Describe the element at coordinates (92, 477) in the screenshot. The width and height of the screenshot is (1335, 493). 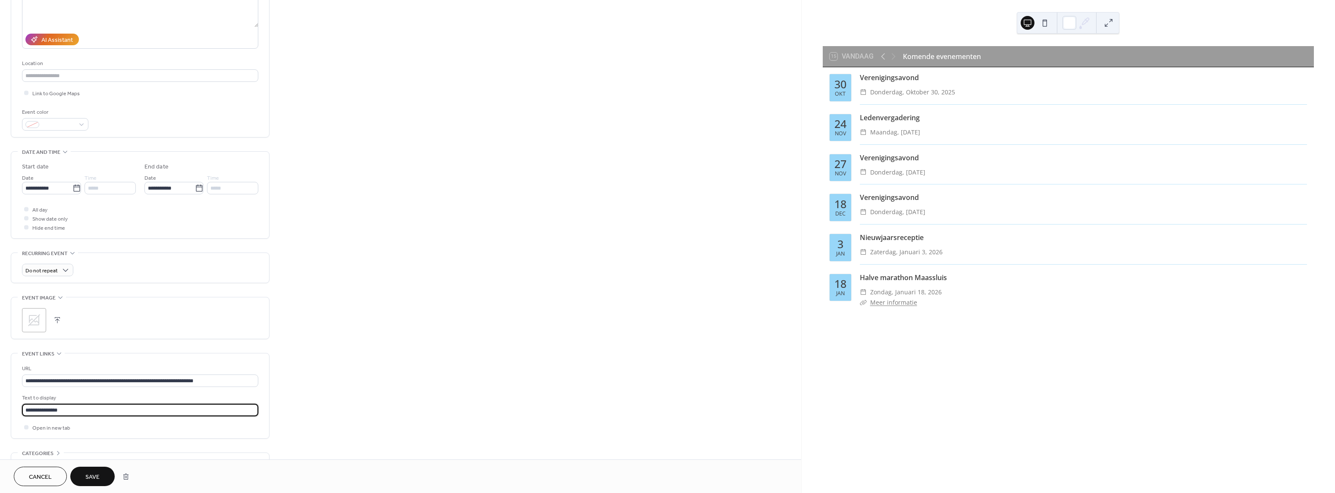
I see `span: Save` at that location.